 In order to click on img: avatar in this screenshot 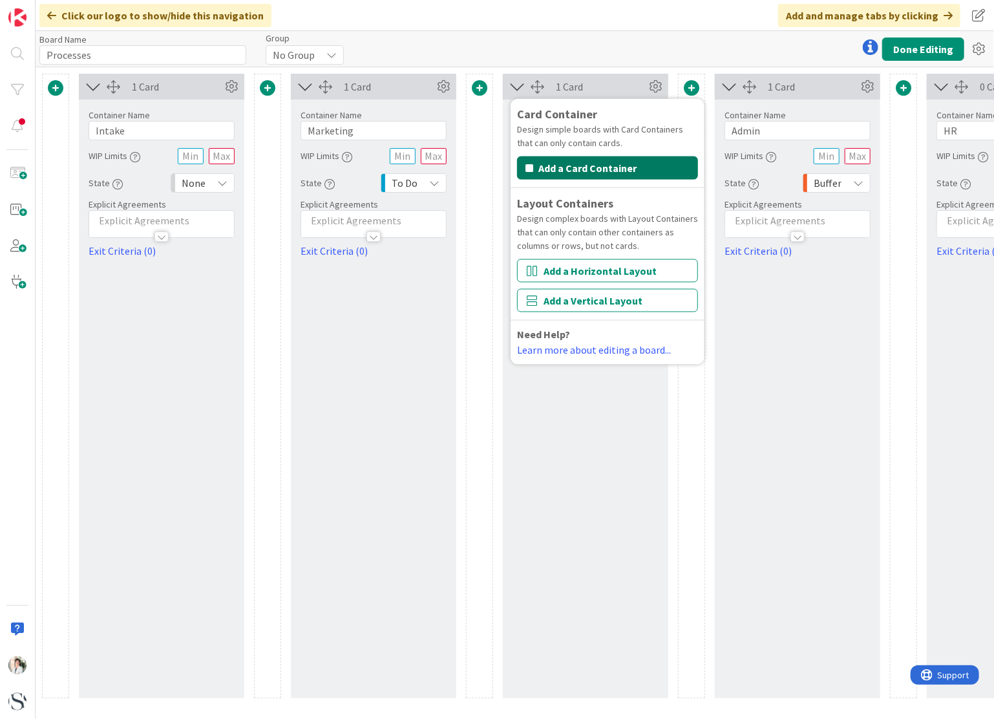, I will do `click(17, 701)`.